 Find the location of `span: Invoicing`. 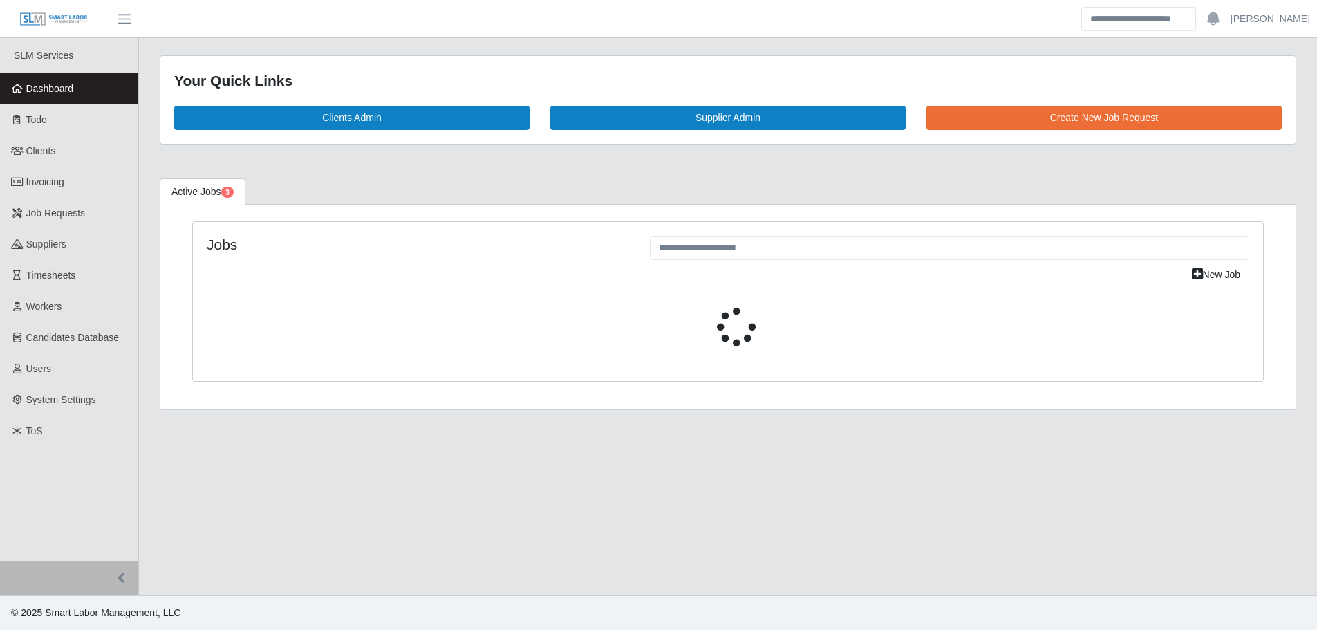

span: Invoicing is located at coordinates (45, 182).